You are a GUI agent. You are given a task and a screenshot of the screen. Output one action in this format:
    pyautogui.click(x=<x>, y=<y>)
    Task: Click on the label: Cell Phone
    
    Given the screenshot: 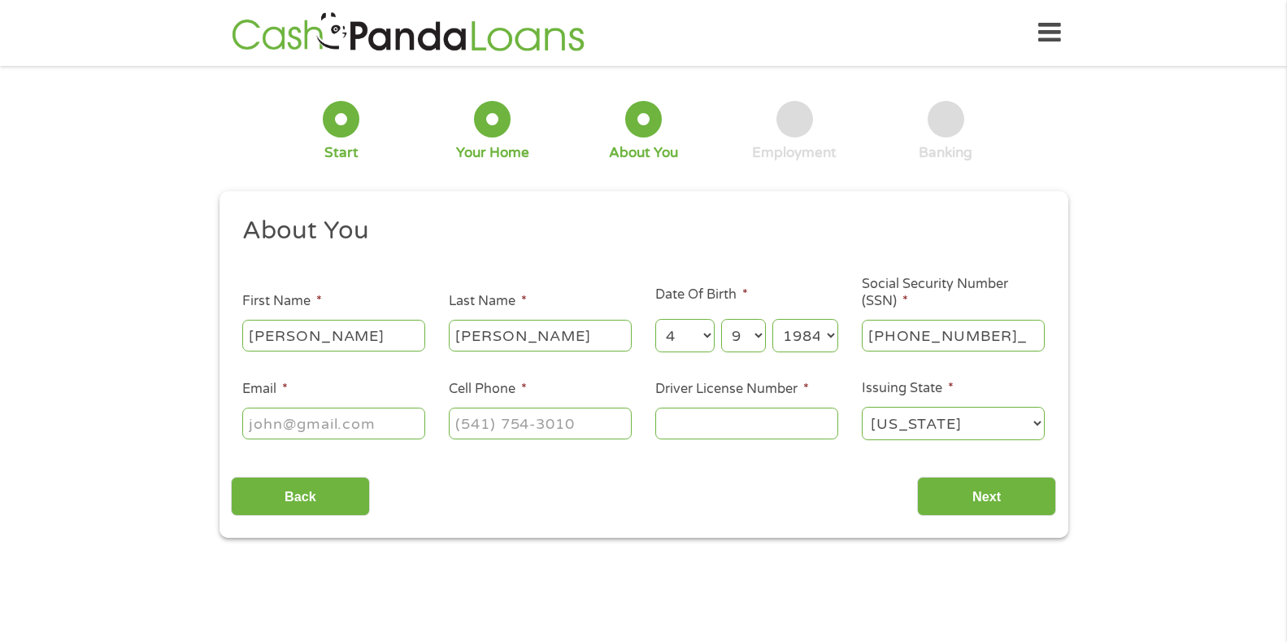 What is the action you would take?
    pyautogui.click(x=488, y=389)
    